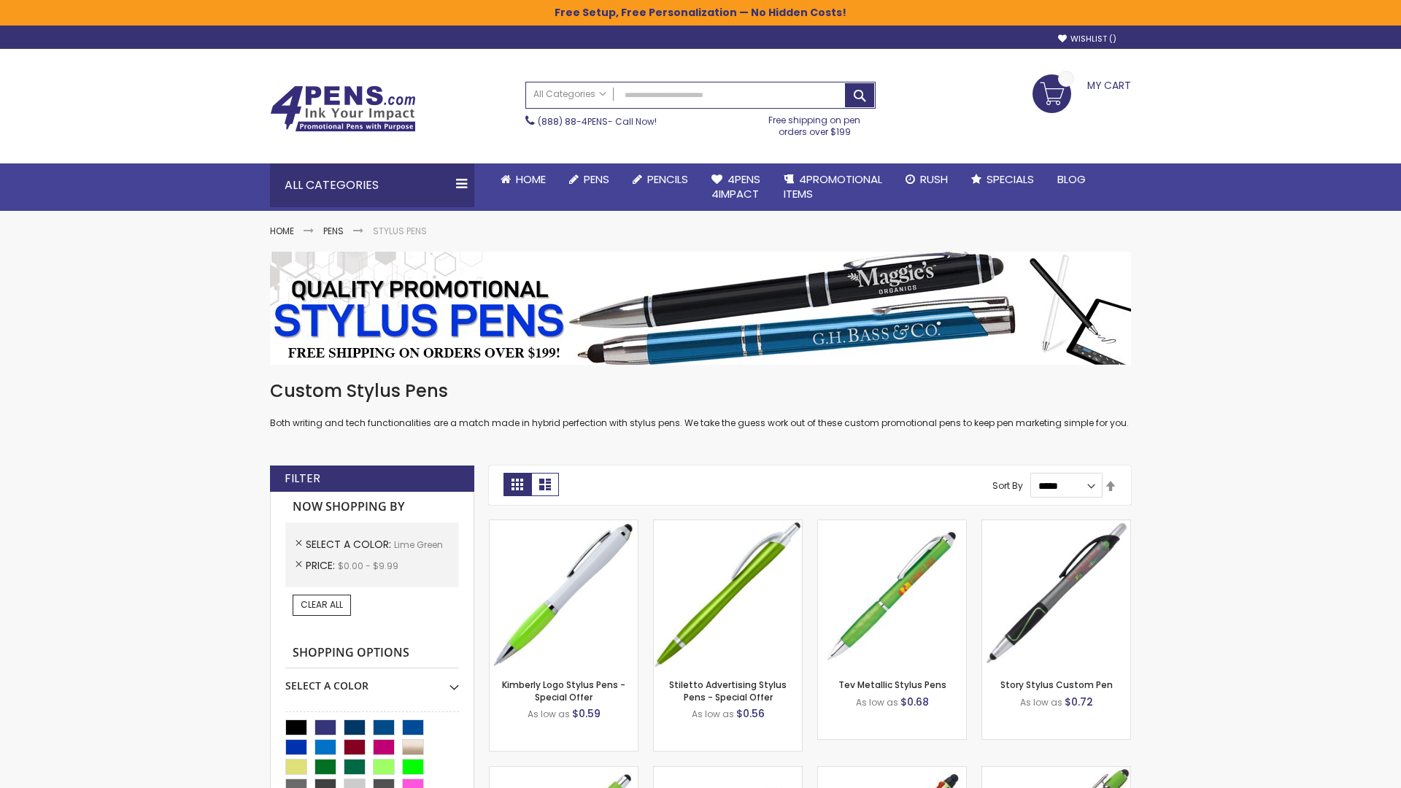  I want to click on div: Select A Color, so click(372, 681).